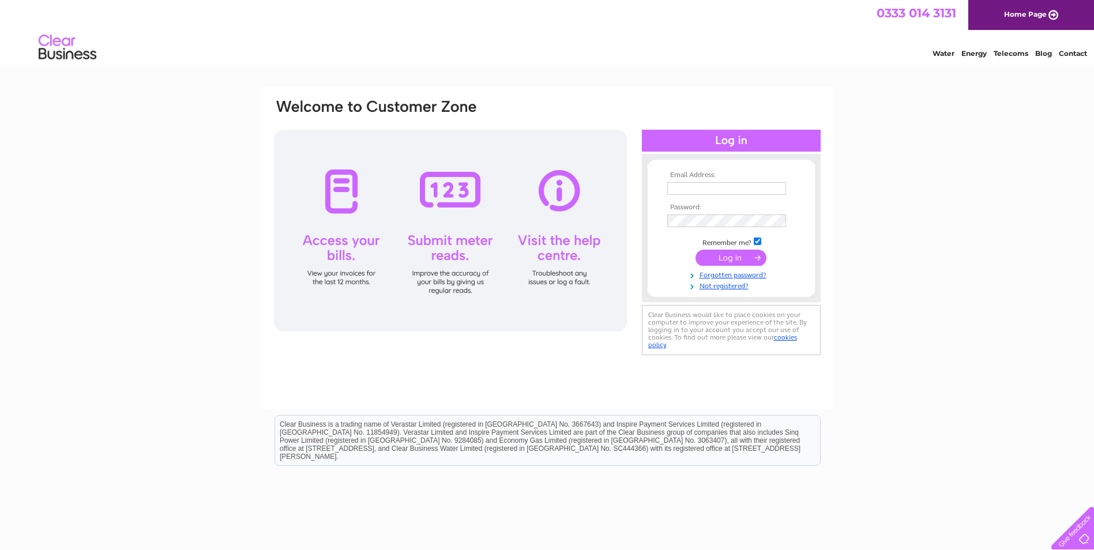  I want to click on a: Telecoms, so click(1011, 53).